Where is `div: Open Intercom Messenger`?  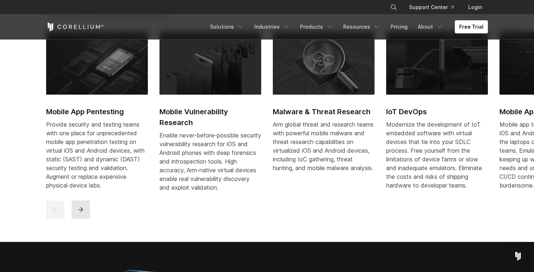 div: Open Intercom Messenger is located at coordinates (518, 256).